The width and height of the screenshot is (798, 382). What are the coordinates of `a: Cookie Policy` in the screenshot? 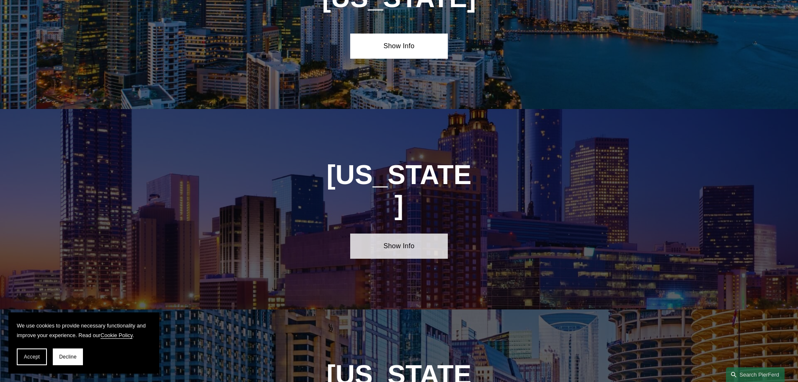 It's located at (117, 335).